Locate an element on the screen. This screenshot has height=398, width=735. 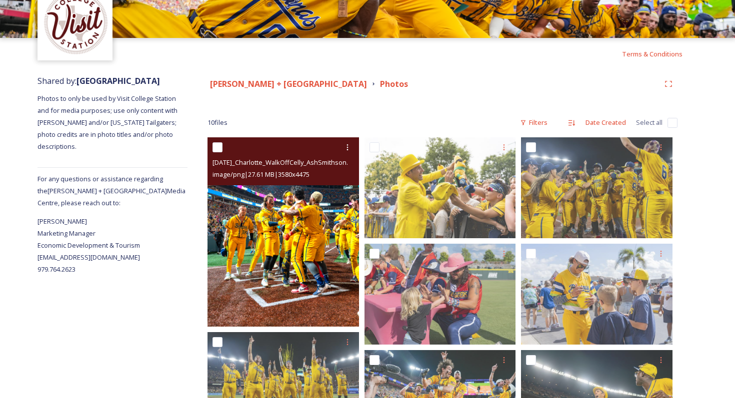
img: 08.01.25_Baltimore_AdamJonesAppearance_AshSmithson.jpg is located at coordinates (596, 188).